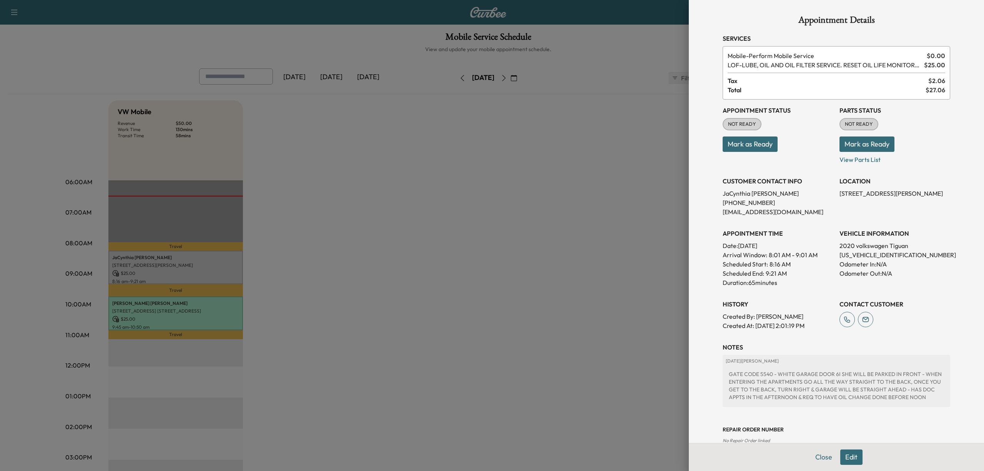 This screenshot has height=471, width=984. Describe the element at coordinates (837, 430) in the screenshot. I see `h3: Repair Order number` at that location.